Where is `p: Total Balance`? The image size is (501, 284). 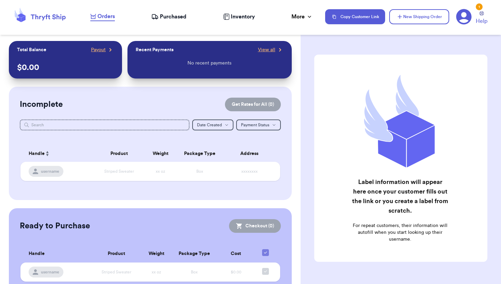
p: Total Balance is located at coordinates (32, 50).